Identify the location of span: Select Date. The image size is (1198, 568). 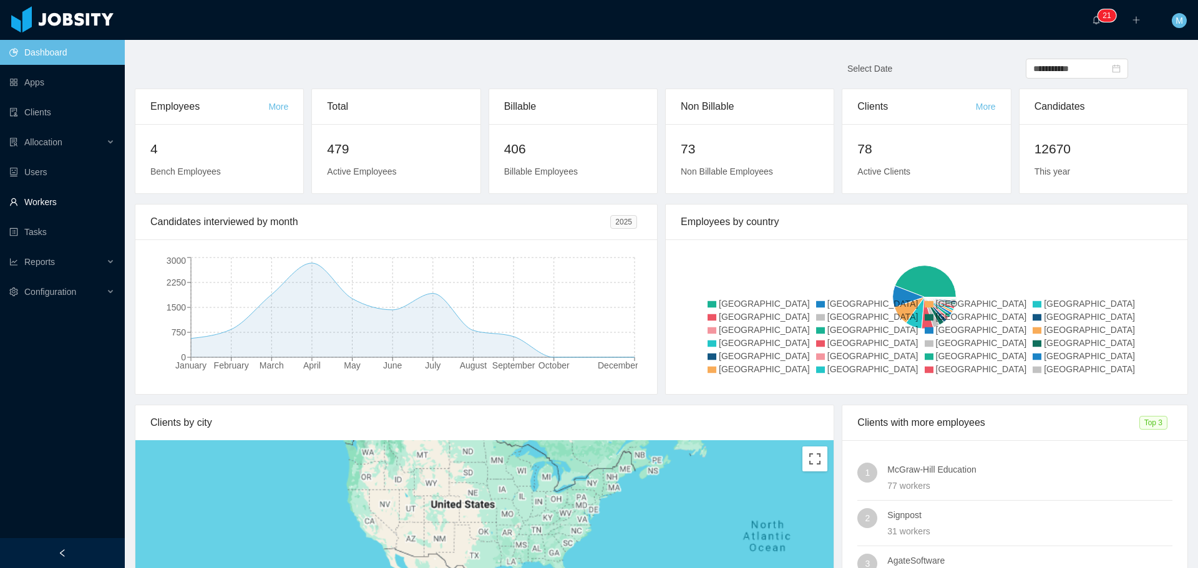
(870, 69).